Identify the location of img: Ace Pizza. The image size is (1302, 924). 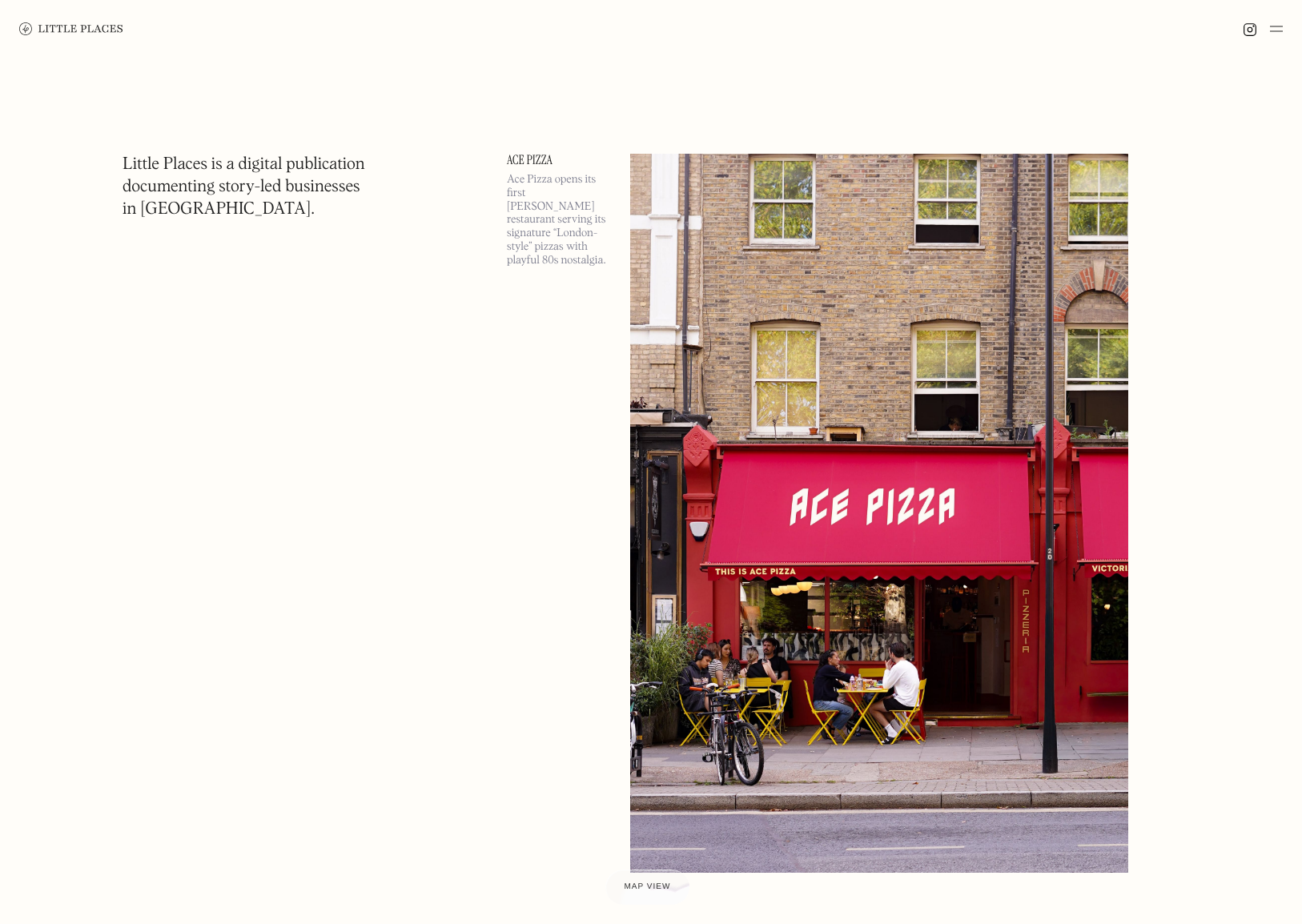
(879, 513).